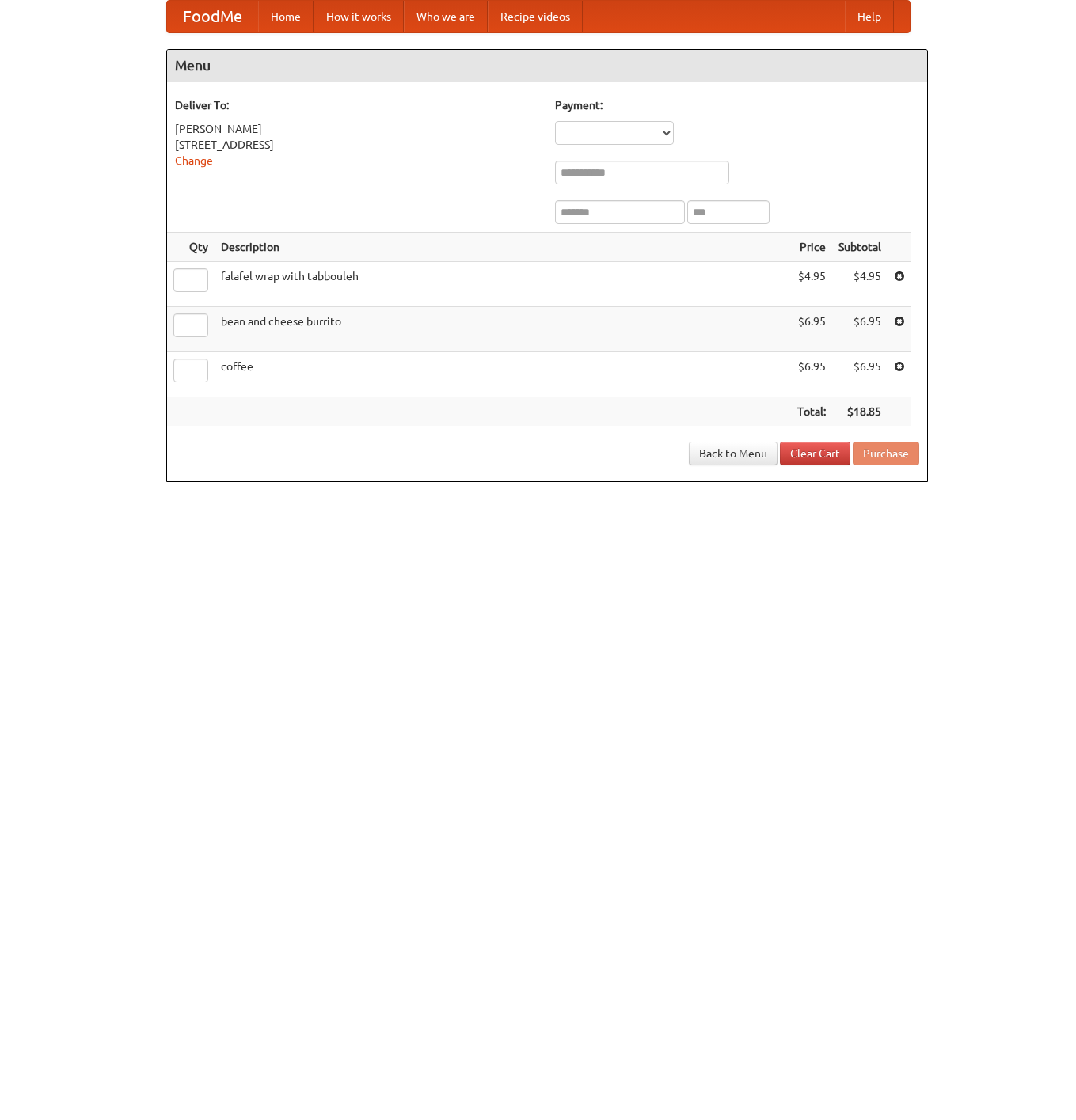  What do you see at coordinates (286, 17) in the screenshot?
I see `a: Home` at bounding box center [286, 17].